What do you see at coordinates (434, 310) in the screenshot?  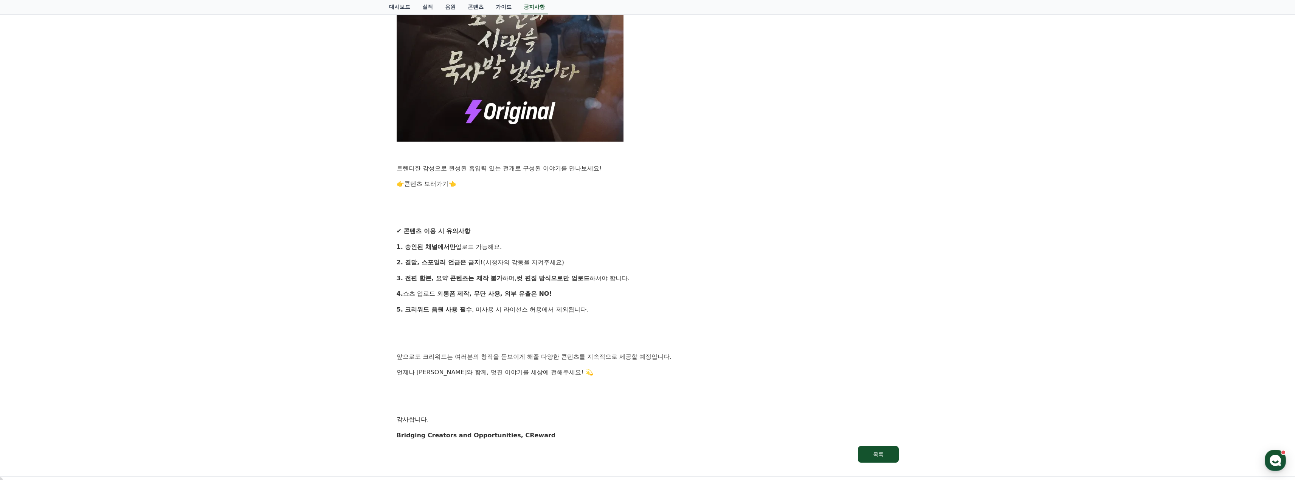 I see `strong: 5. 크리워드 음원 사용 필수` at bounding box center [434, 310].